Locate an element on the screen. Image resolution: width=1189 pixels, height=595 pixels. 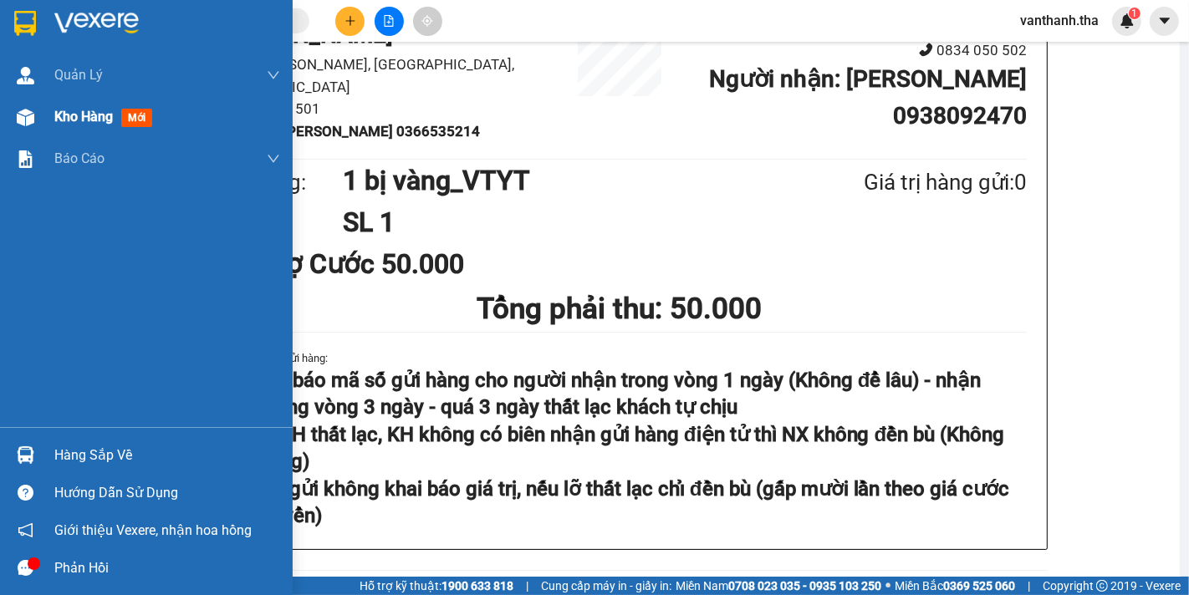
div: Quy định nhận/gửi hàng : is located at coordinates (620, 440).